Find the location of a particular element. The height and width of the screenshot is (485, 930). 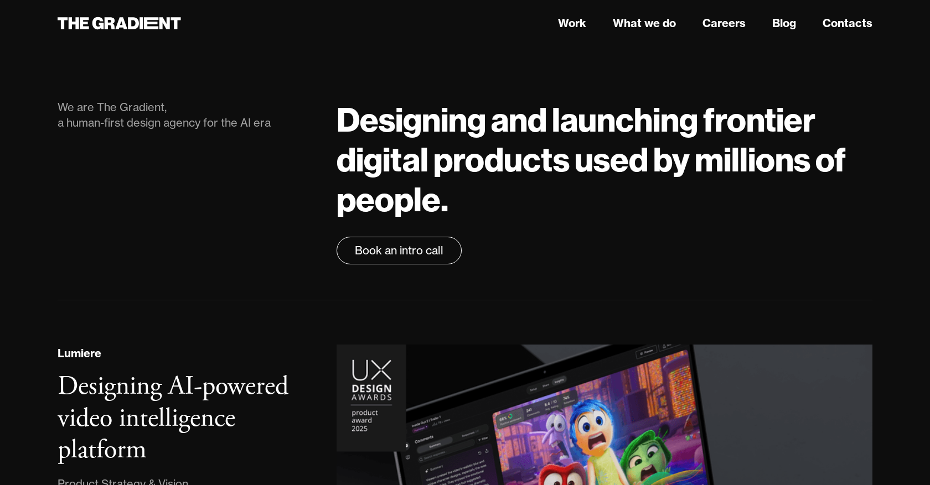

div: We are The Gradient, a human-first design agency for the AI era is located at coordinates (186, 115).